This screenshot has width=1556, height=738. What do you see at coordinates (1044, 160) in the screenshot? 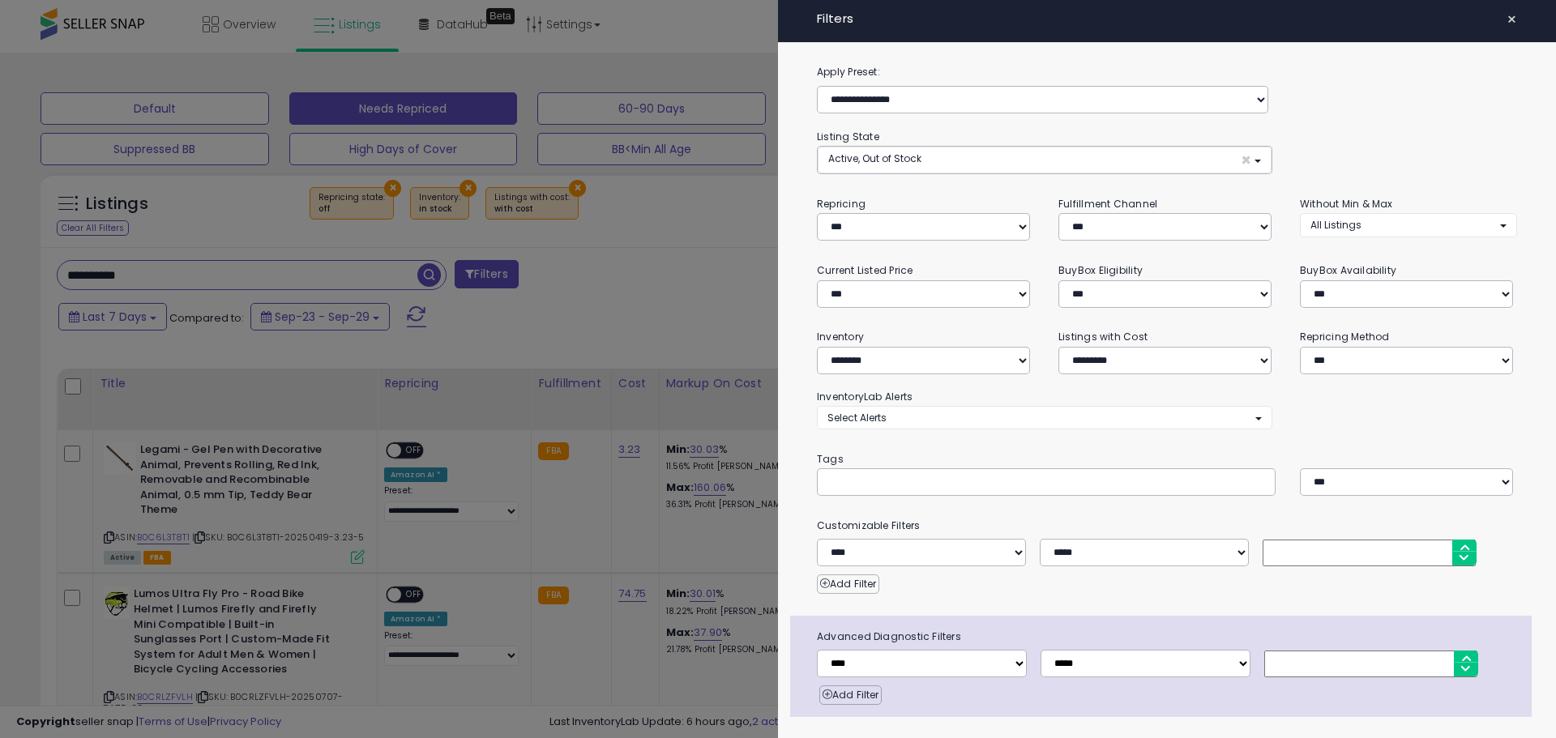
I see `button: Active, Out of Stock ×` at bounding box center [1044, 160].